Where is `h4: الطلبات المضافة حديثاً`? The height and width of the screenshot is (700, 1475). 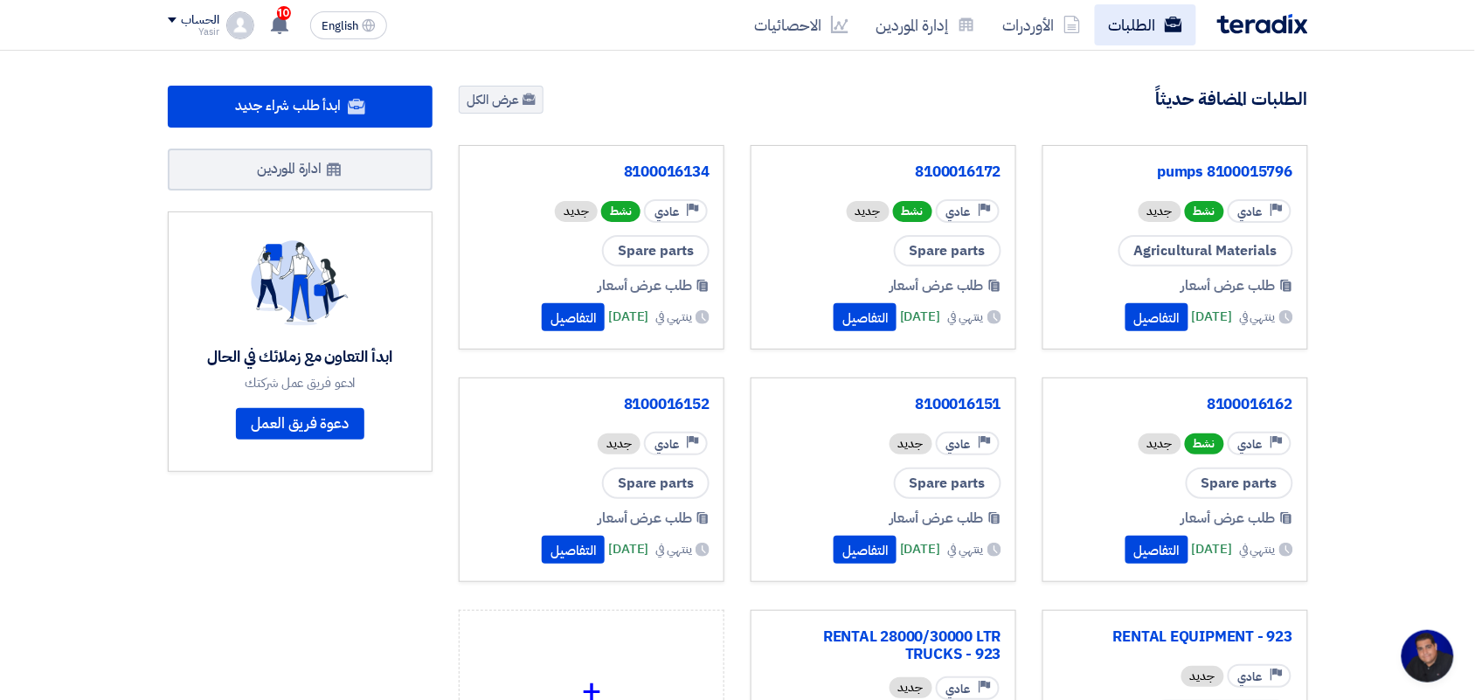
h4: الطلبات المضافة حديثاً is located at coordinates (1232, 99).